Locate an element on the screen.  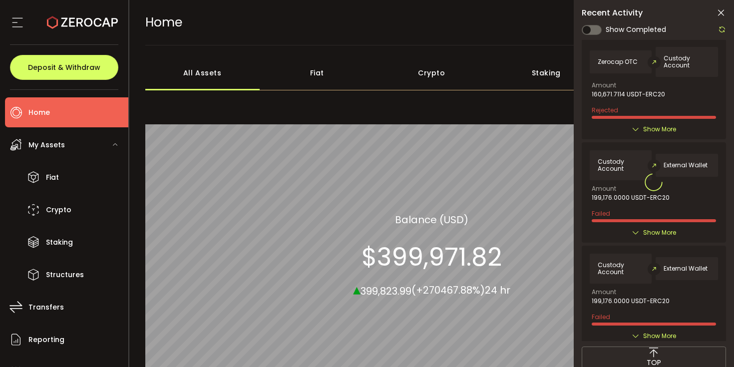
section: Balance (USD) is located at coordinates (432, 219).